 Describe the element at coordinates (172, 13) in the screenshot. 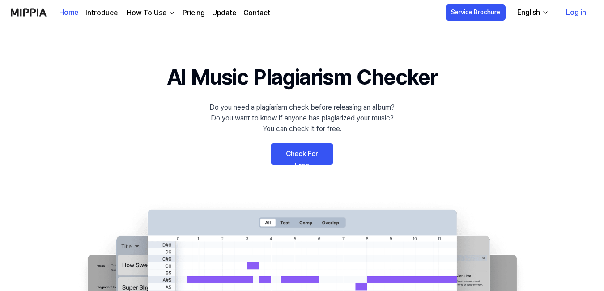

I see `img: down` at that location.